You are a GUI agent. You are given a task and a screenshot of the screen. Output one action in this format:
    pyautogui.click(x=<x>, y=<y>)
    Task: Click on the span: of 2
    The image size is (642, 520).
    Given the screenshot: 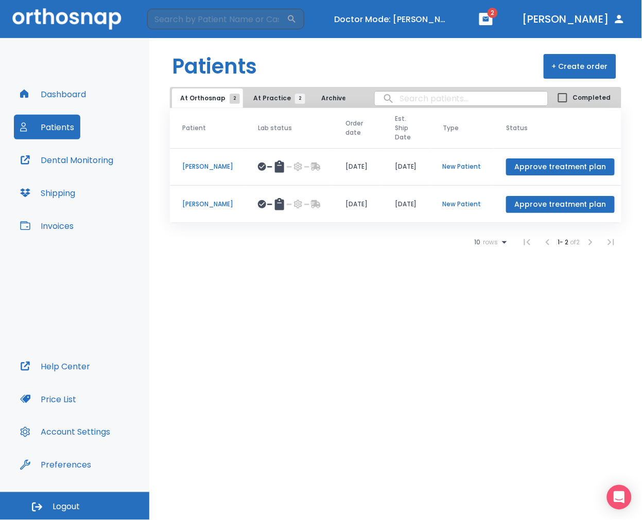 What is the action you would take?
    pyautogui.click(x=575, y=242)
    